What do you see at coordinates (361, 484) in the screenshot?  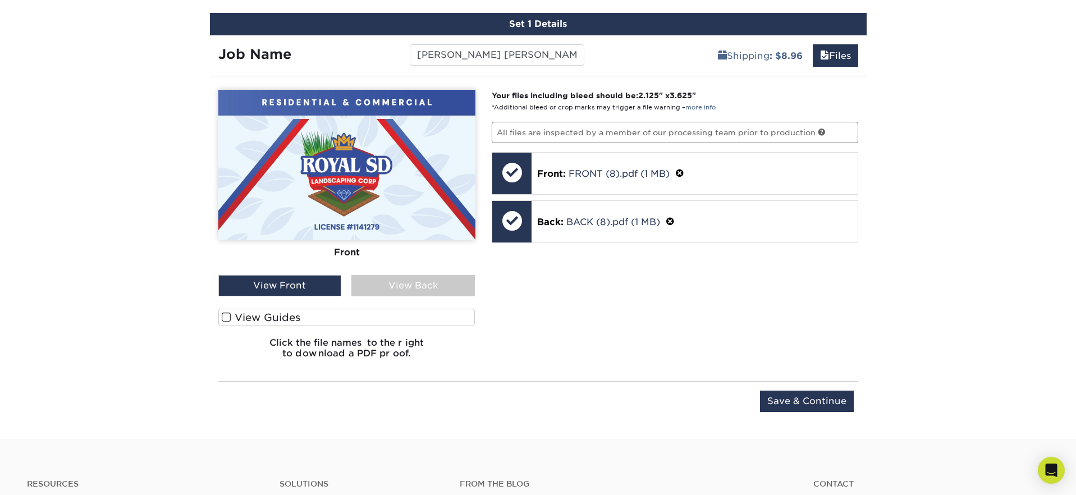 I see `h4: Solutions` at bounding box center [361, 484].